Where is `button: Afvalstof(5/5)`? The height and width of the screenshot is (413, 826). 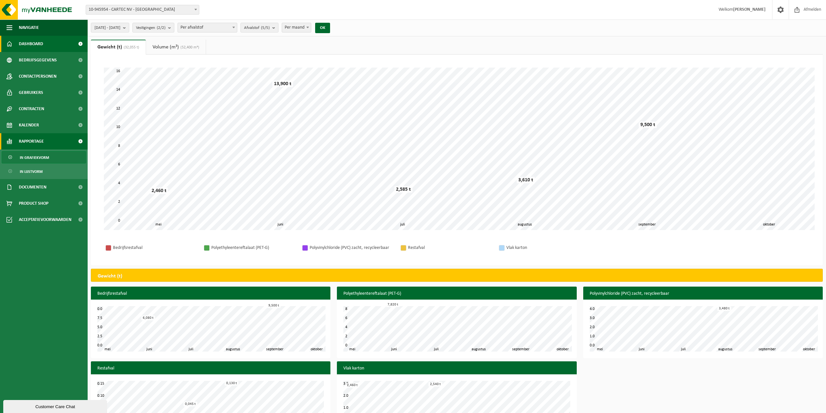 button: Afvalstof(5/5) is located at coordinates (259, 28).